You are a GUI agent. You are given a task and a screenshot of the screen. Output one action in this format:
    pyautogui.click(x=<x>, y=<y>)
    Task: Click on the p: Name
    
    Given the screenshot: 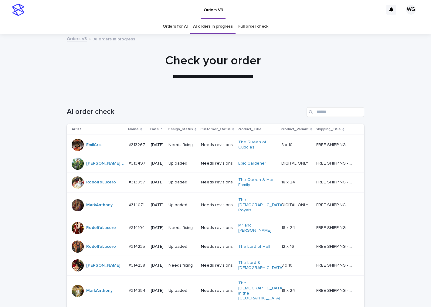 What is the action you would take?
    pyautogui.click(x=133, y=129)
    